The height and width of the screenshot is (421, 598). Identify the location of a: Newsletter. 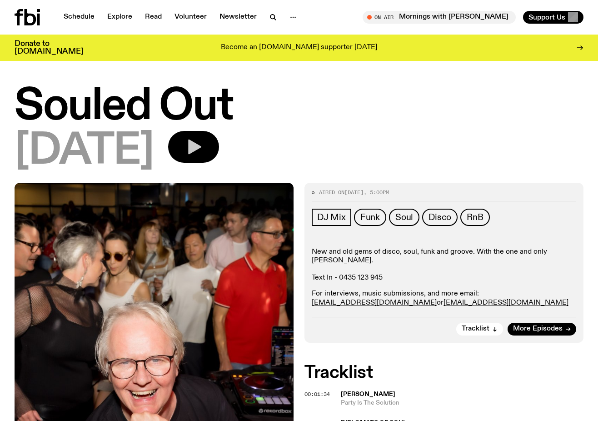
(238, 17).